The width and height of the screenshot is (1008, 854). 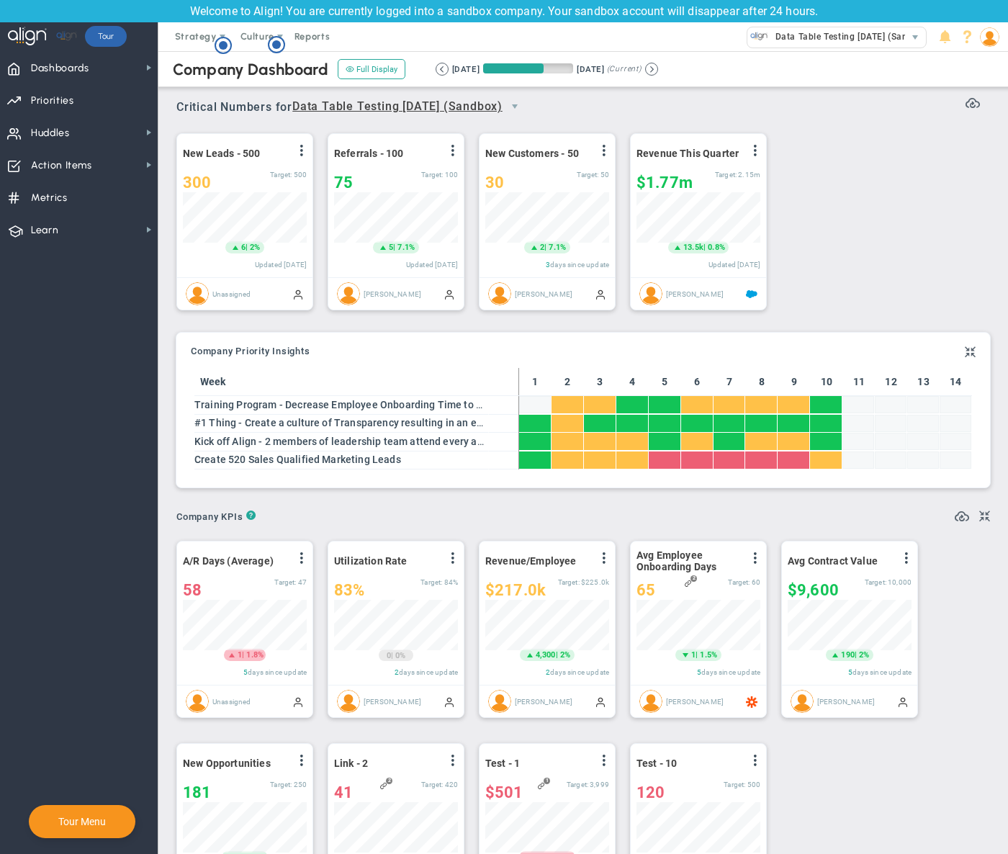 What do you see at coordinates (650, 792) in the screenshot?
I see `span: 120` at bounding box center [650, 792].